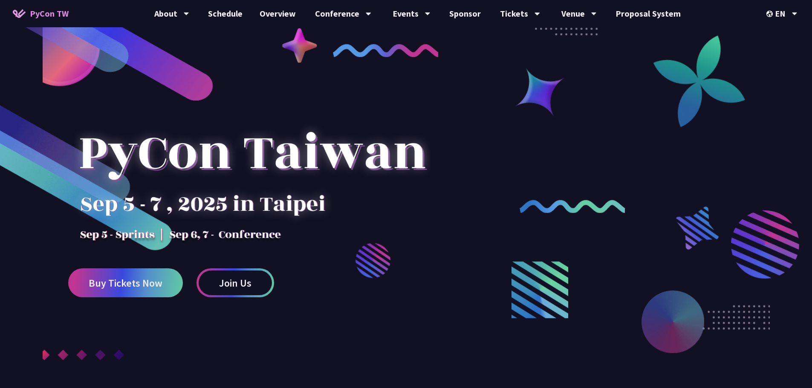  I want to click on span: Join Us, so click(235, 283).